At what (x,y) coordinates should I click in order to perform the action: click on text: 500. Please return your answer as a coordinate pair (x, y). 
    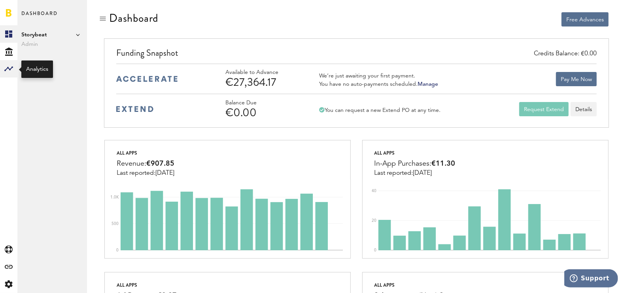
    Looking at the image, I should click on (115, 224).